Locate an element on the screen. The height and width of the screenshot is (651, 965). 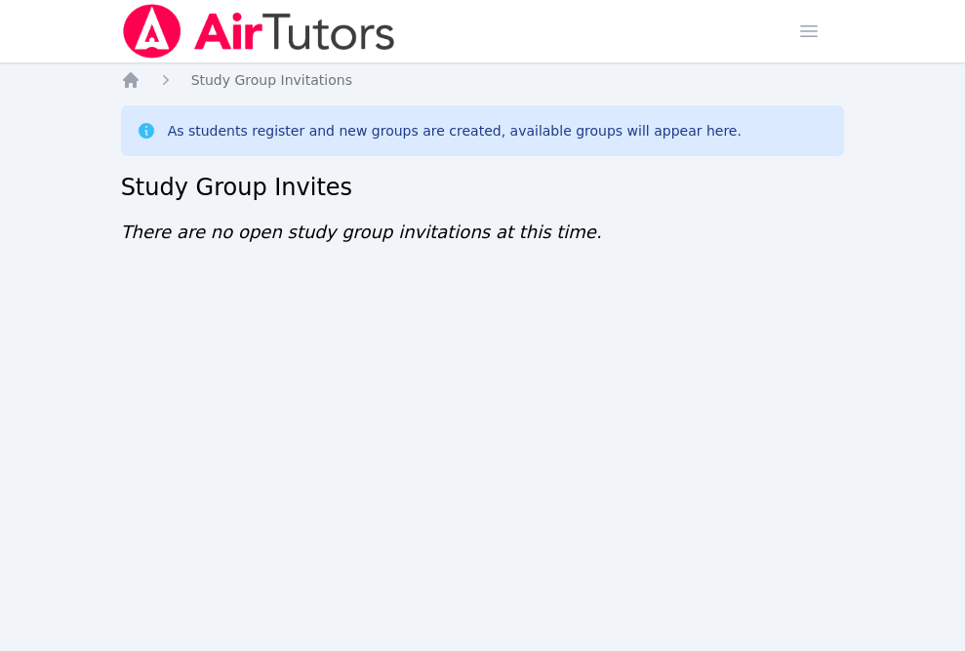
h2: Study Group Invites is located at coordinates (483, 187).